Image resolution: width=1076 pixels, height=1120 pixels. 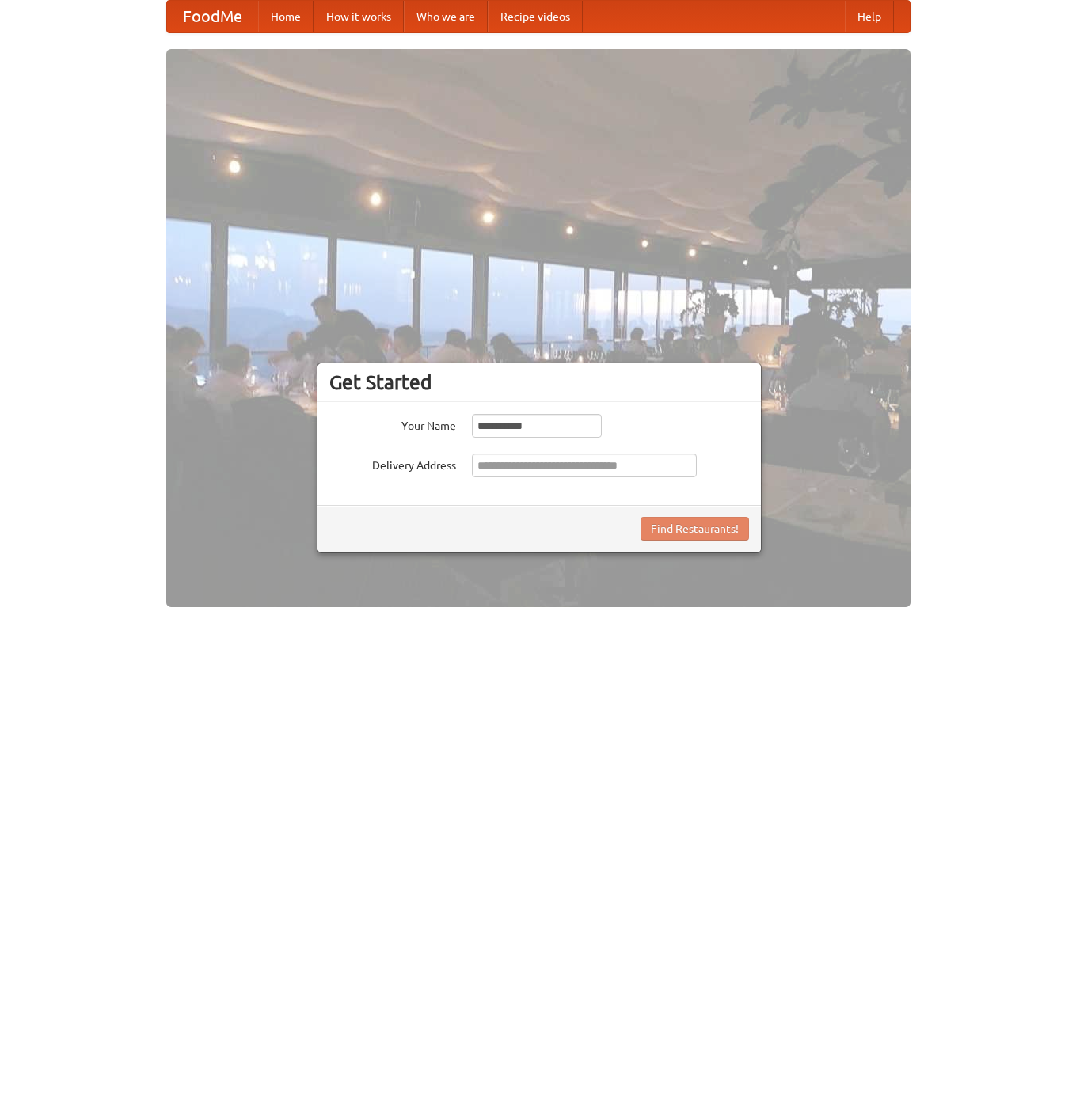 What do you see at coordinates (393, 463) in the screenshot?
I see `label: Delivery Address` at bounding box center [393, 463].